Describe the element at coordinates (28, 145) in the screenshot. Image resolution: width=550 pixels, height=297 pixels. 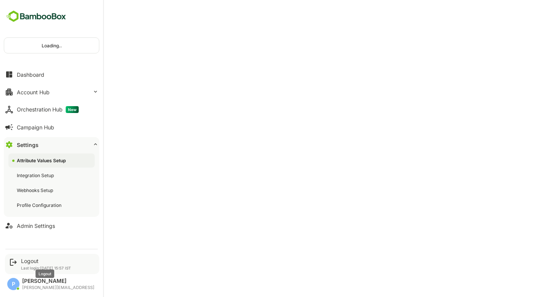
I see `div: Settings` at that location.